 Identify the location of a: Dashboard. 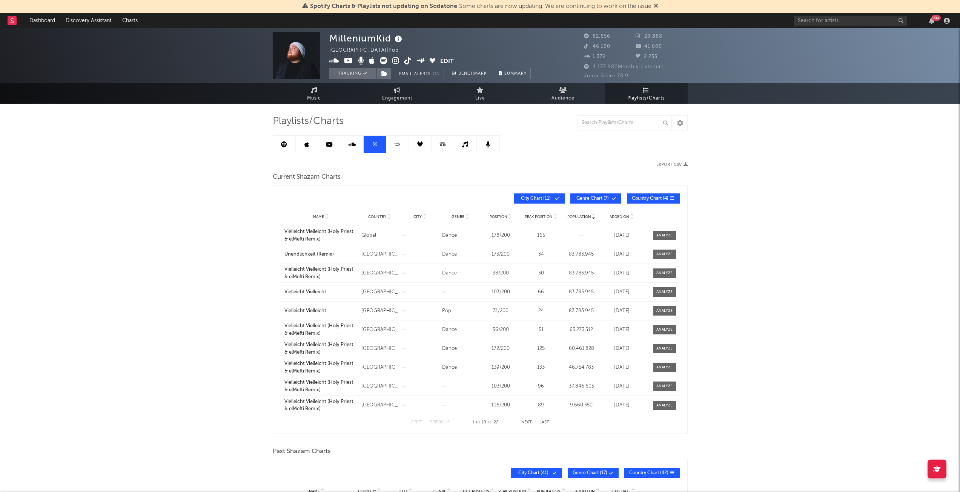
(42, 21).